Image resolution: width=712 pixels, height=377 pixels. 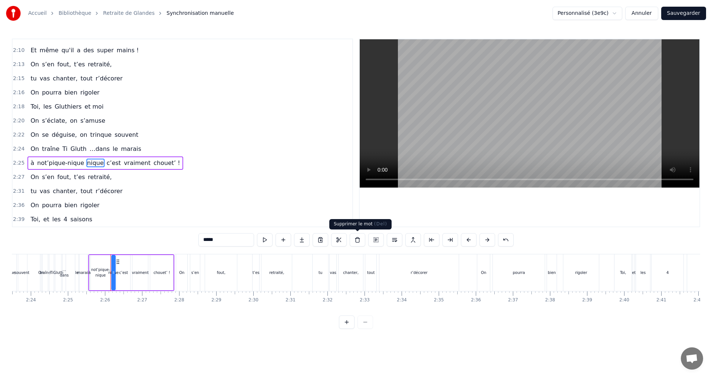 What do you see at coordinates (19, 121) in the screenshot?
I see `span: 2:20` at bounding box center [19, 121].